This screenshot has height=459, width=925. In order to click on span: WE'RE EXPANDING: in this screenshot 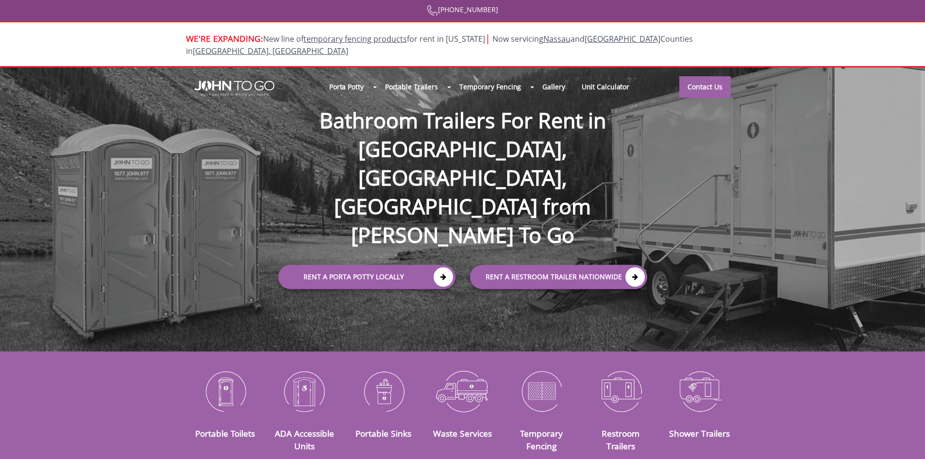, I will do `click(224, 38)`.